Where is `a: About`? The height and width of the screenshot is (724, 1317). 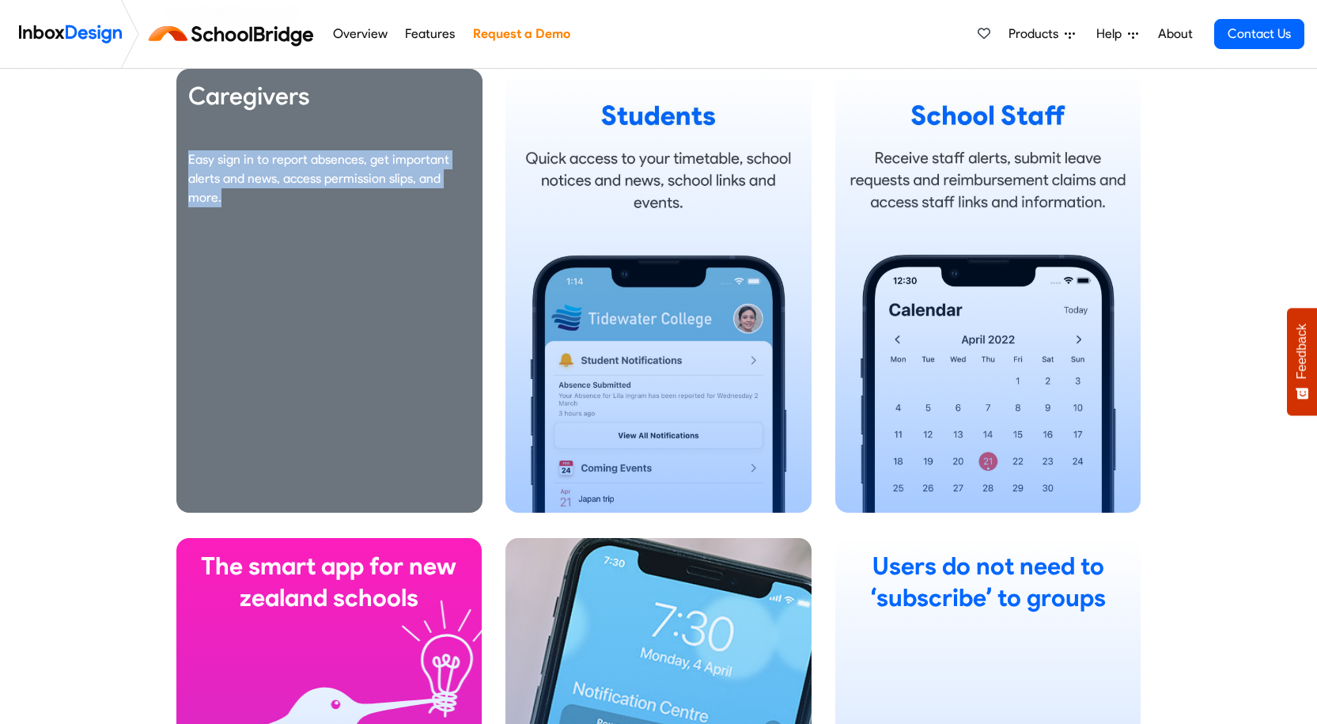 a: About is located at coordinates (1175, 34).